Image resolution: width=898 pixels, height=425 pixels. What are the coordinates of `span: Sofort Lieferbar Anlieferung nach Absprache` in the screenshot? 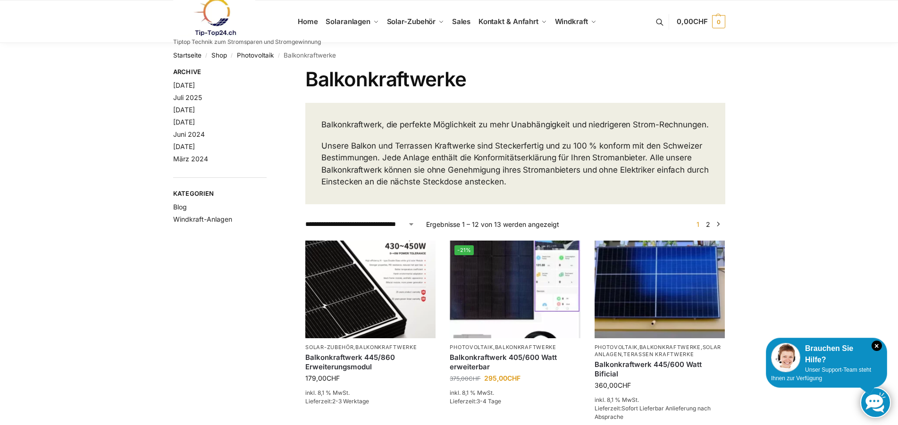 It's located at (653, 413).